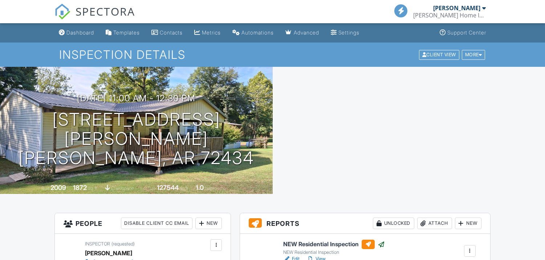  Describe the element at coordinates (439, 55) in the screenshot. I see `div: Client View` at that location.